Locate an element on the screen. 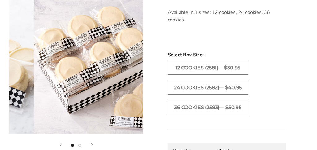 The image size is (317, 150). button: Show image 1 is located at coordinates (72, 145).